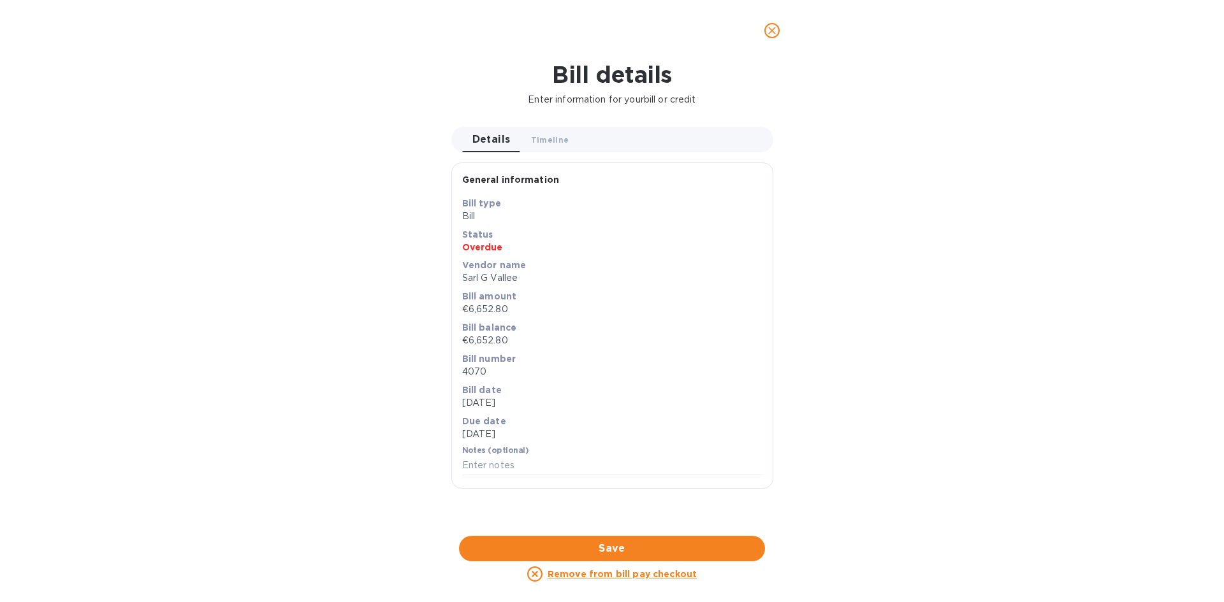 The image size is (1224, 602). I want to click on label: Notes (optional), so click(495, 451).